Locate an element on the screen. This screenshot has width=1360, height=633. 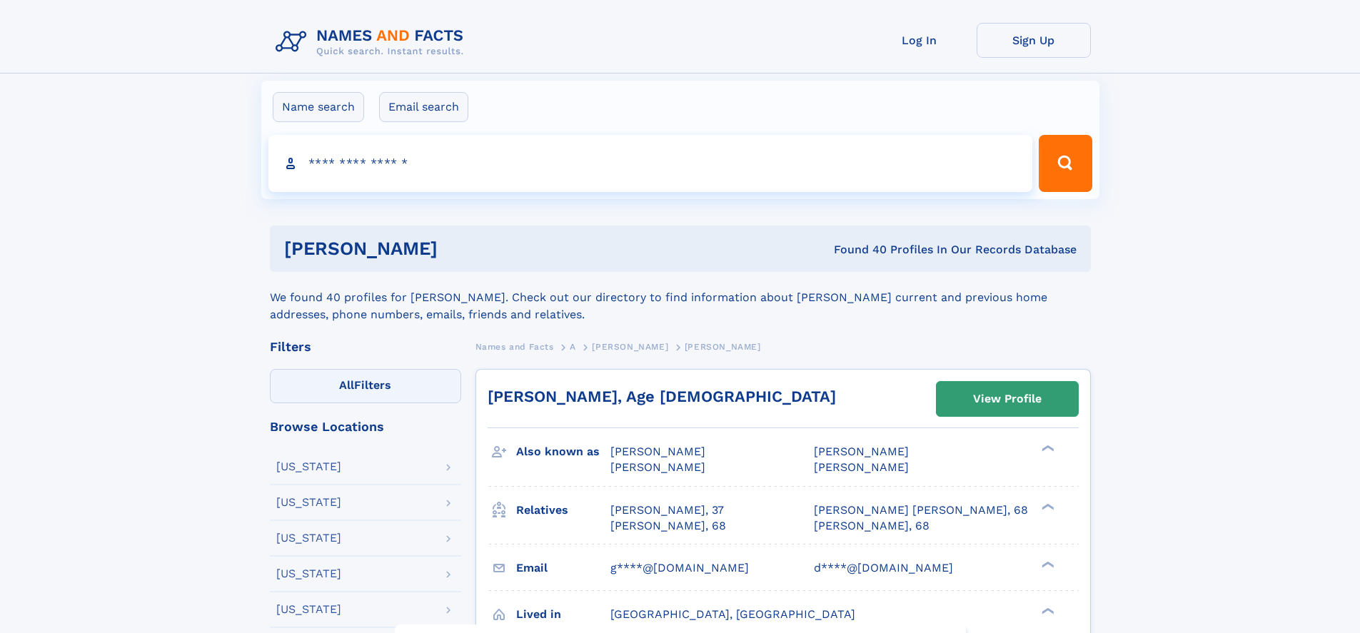
label: Name search is located at coordinates (319, 107).